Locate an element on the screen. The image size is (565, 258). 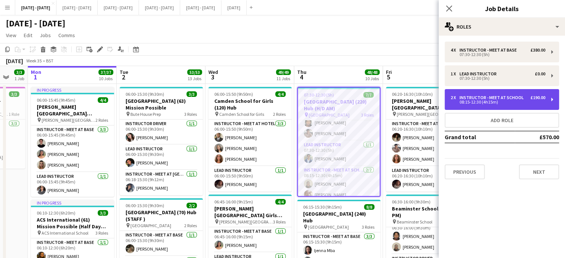
span: 1 Role is located at coordinates (14, 114).